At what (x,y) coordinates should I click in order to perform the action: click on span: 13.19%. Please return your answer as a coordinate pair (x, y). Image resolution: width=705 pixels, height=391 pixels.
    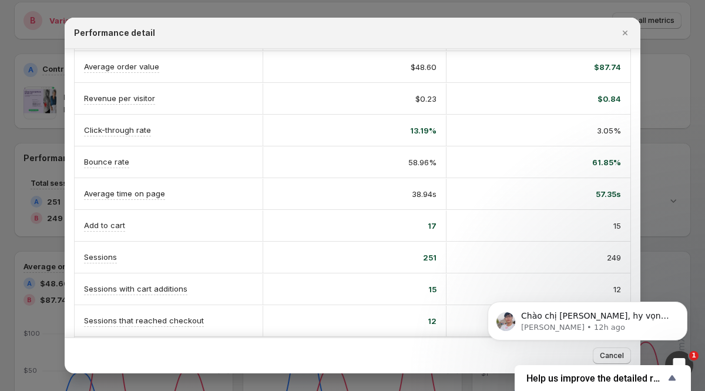
    Looking at the image, I should click on (423, 130).